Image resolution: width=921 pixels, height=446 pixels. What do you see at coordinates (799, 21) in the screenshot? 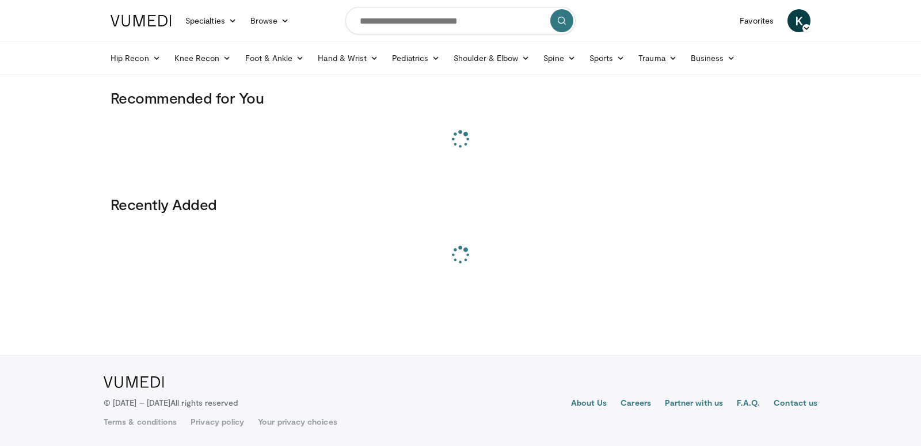
I see `span: K` at bounding box center [799, 21].